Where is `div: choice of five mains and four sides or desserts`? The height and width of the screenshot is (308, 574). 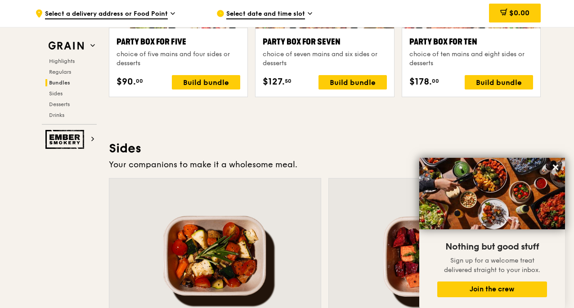 div: choice of five mains and four sides or desserts is located at coordinates (178, 59).